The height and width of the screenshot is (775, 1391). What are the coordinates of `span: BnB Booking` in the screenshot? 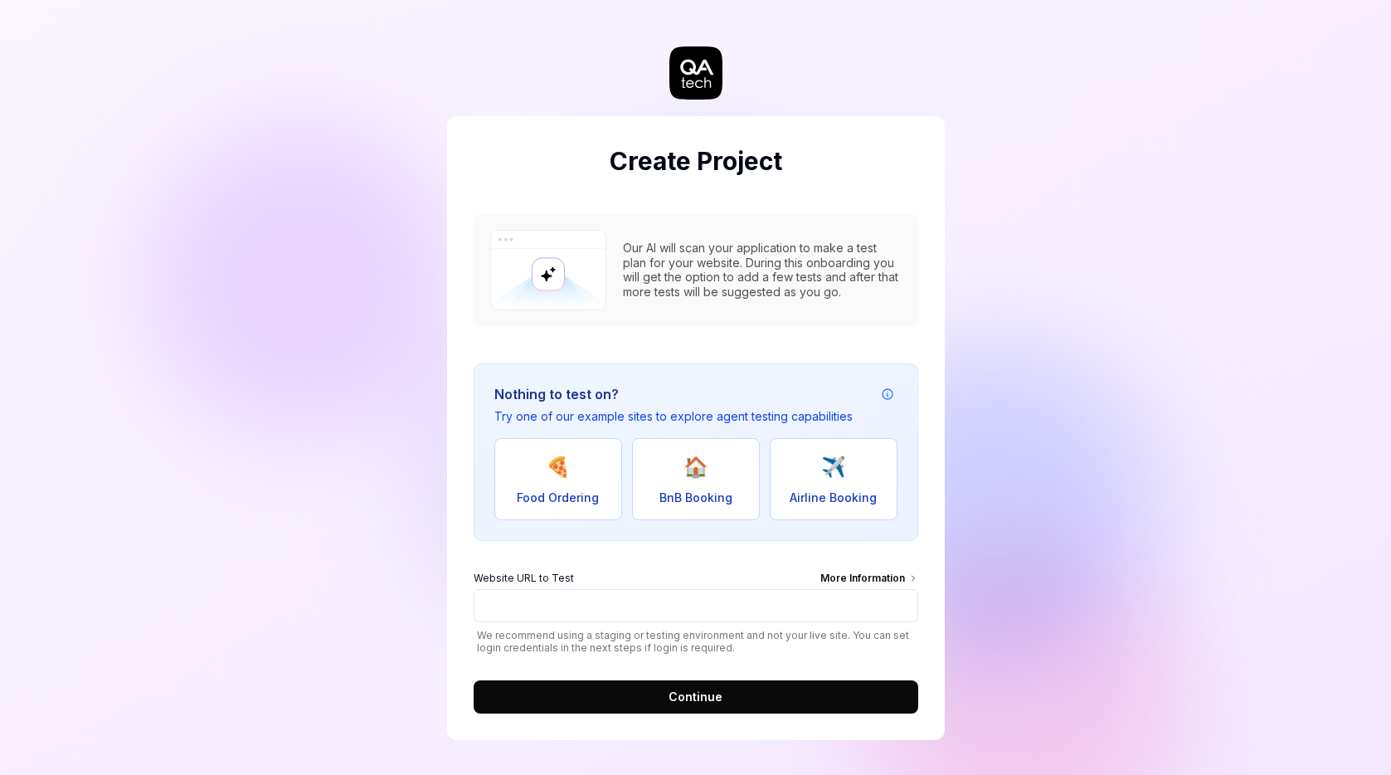 It's located at (696, 497).